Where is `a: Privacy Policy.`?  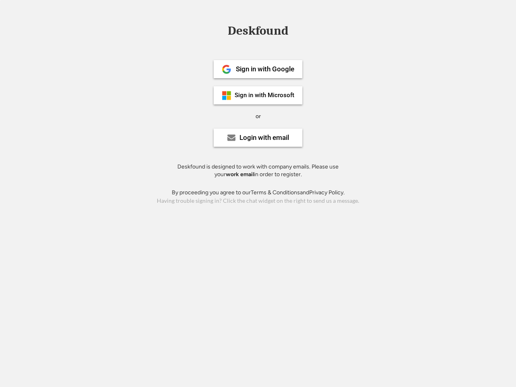
a: Privacy Policy. is located at coordinates (327, 192).